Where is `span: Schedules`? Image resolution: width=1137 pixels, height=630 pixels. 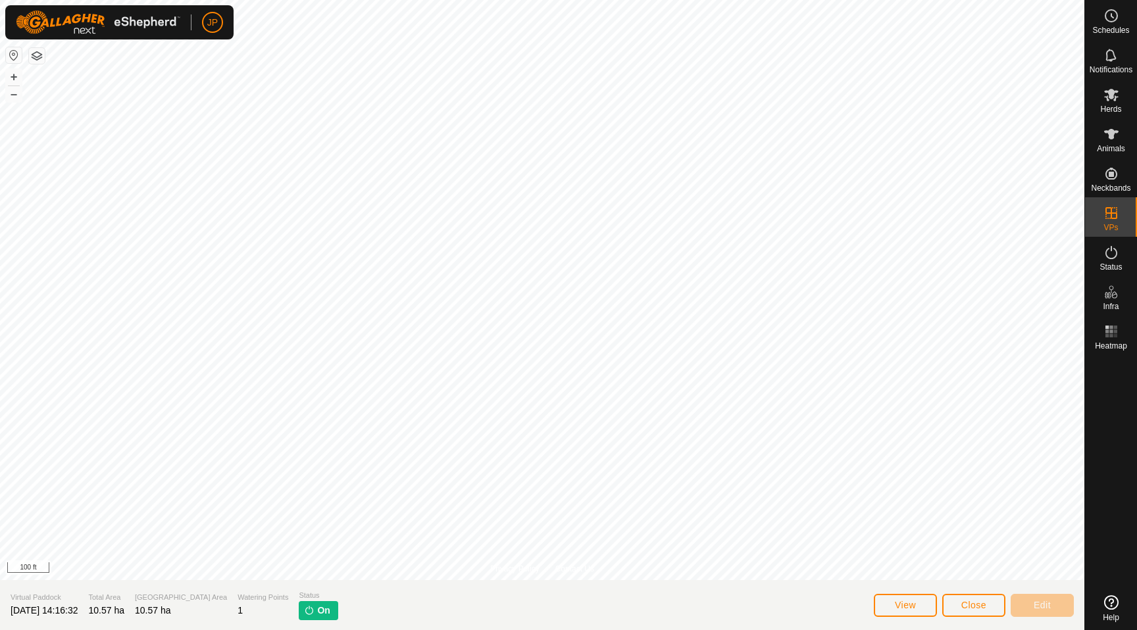 span: Schedules is located at coordinates (1110, 30).